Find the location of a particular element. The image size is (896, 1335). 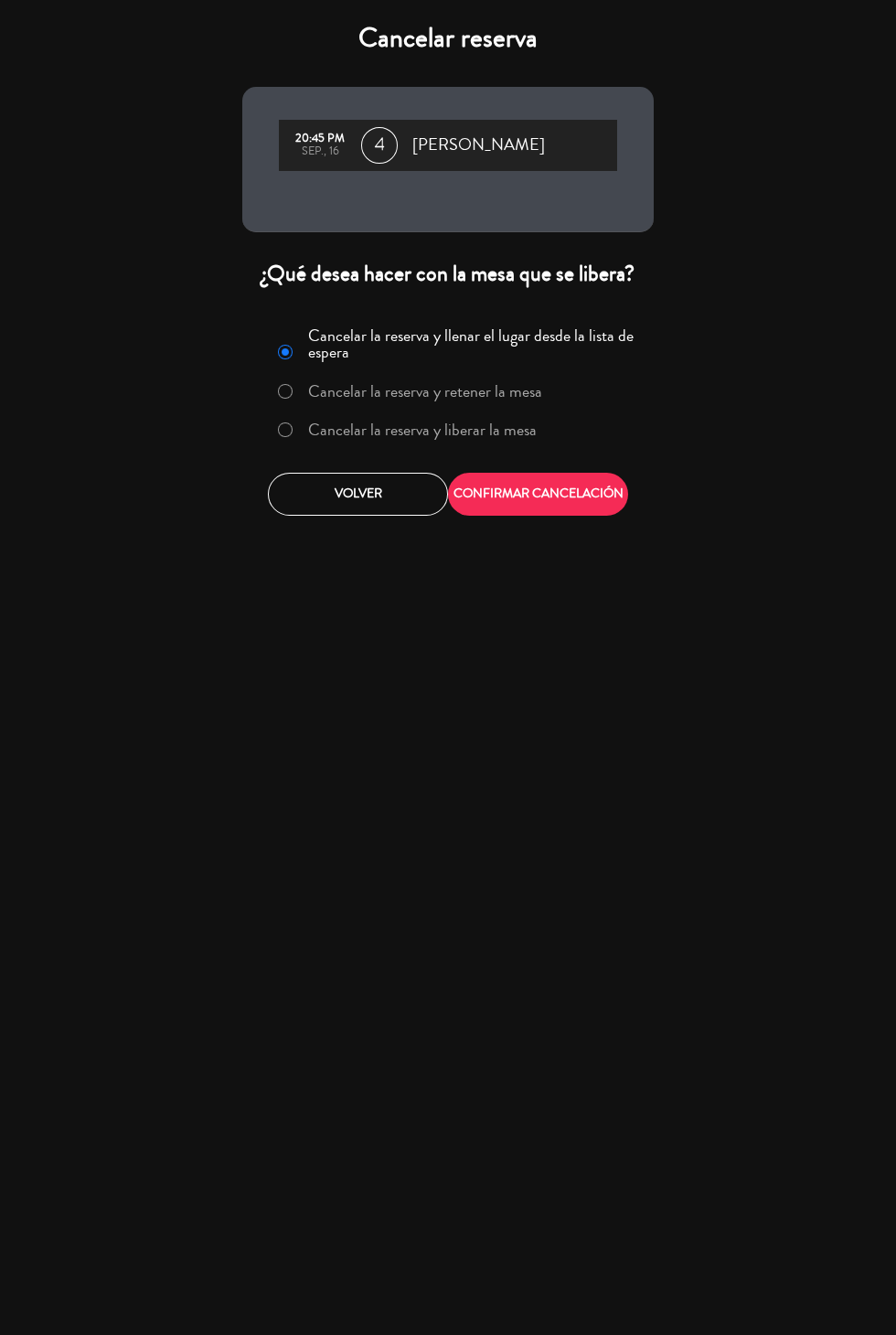

h4: Cancelar reserva is located at coordinates (448, 39).